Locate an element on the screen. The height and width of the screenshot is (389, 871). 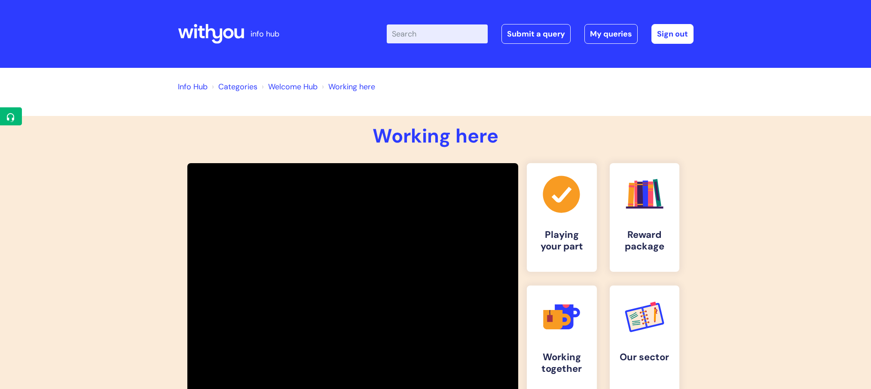
h4: Playing your part is located at coordinates (562, 241).